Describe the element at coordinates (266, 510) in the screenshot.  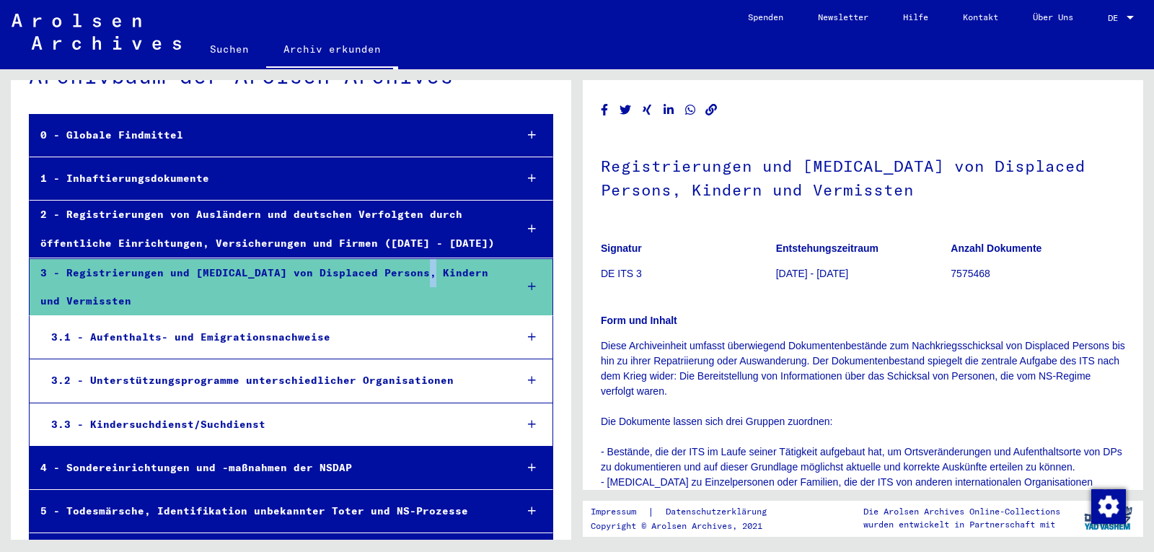
I see `div: 5 - Todesmärsche, Identifikation unbekannter Toter und NS-Prozesse` at that location.